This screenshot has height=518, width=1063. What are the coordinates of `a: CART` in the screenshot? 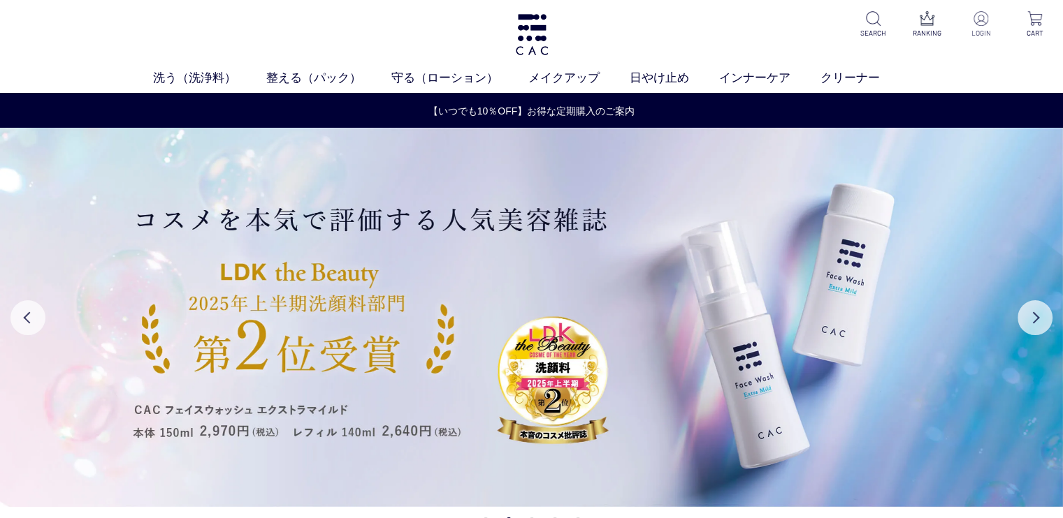 It's located at (1034, 24).